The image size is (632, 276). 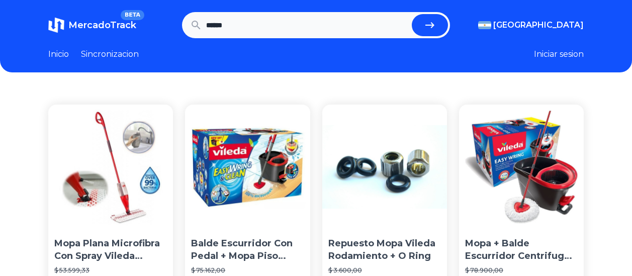 What do you see at coordinates (522, 250) in the screenshot?
I see `p: Mopa + Balde Escurridor Centrifugo Pedal Vileda Easy Wring` at bounding box center [522, 250].